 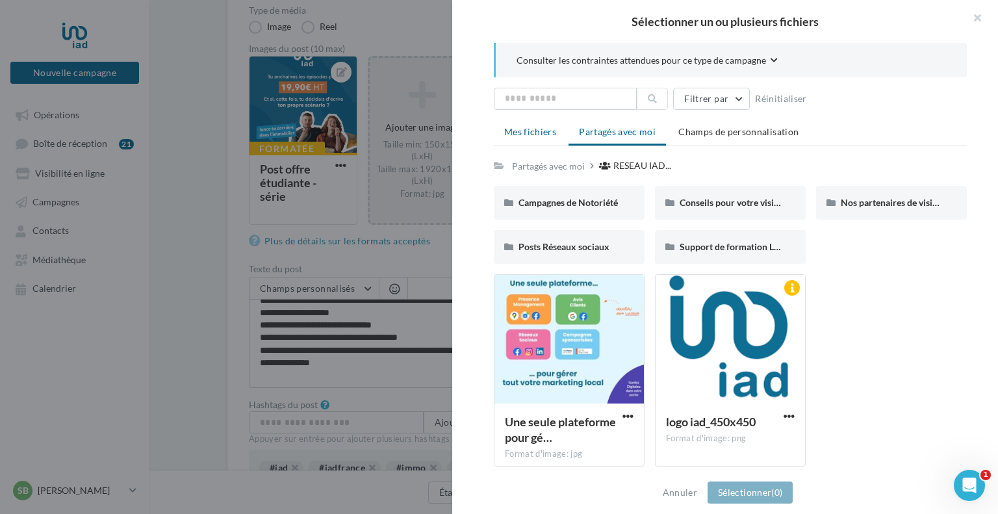 I want to click on div: Format d'image: png, so click(x=730, y=438).